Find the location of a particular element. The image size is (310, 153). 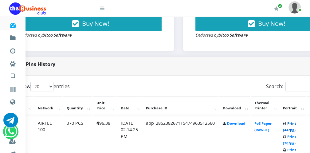

img: Logo is located at coordinates (28, 9).